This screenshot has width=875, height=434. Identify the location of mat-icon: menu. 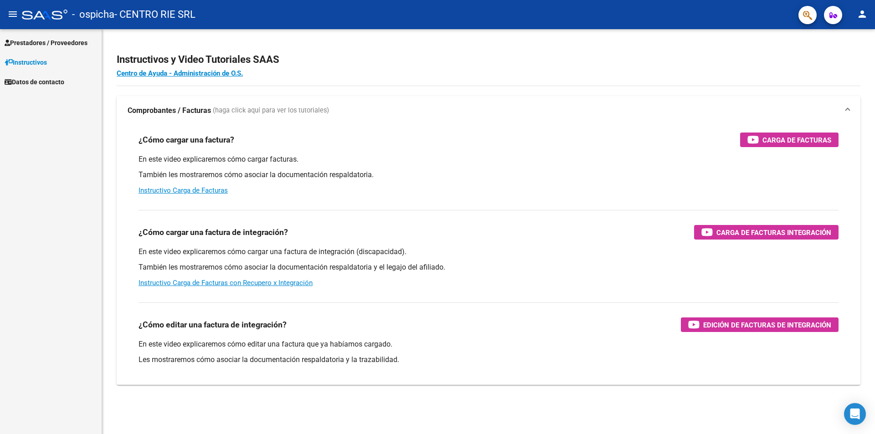
(13, 14).